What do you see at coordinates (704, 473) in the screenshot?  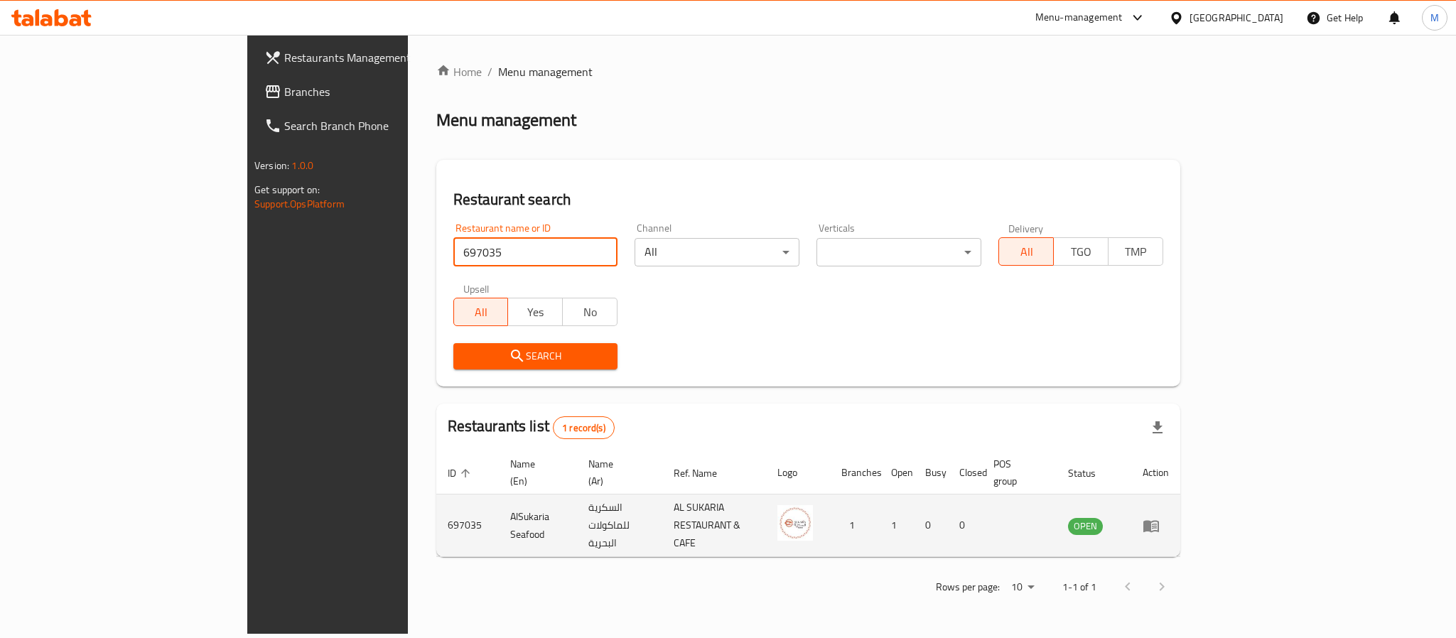 I see `span: Ref. Name` at bounding box center [704, 473].